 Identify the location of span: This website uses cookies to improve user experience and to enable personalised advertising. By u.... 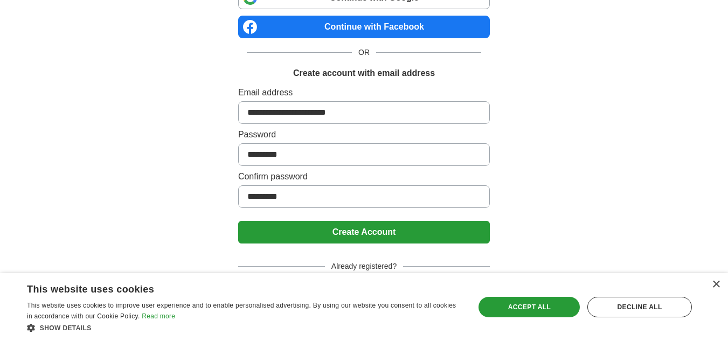
(241, 311).